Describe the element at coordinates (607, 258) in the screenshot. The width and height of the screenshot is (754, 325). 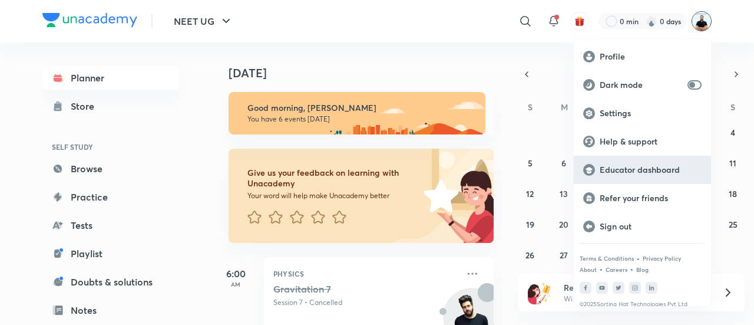
I see `a: Terms & Conditions` at that location.